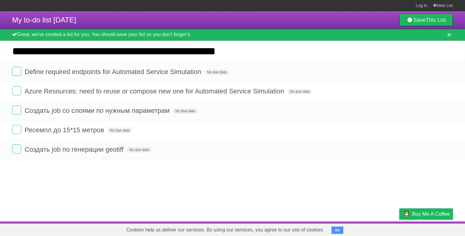 The height and width of the screenshot is (236, 465). Describe the element at coordinates (65, 130) in the screenshot. I see `span: Ресемпл до 15*15 метров` at that location.